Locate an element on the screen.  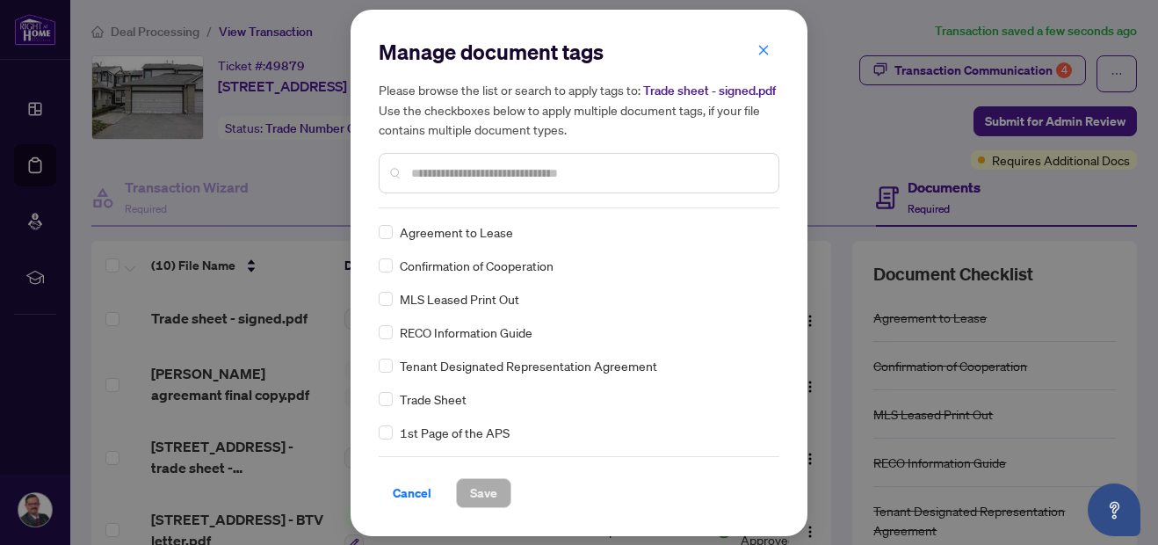
span: Confirmation of Cooperation is located at coordinates (476, 265).